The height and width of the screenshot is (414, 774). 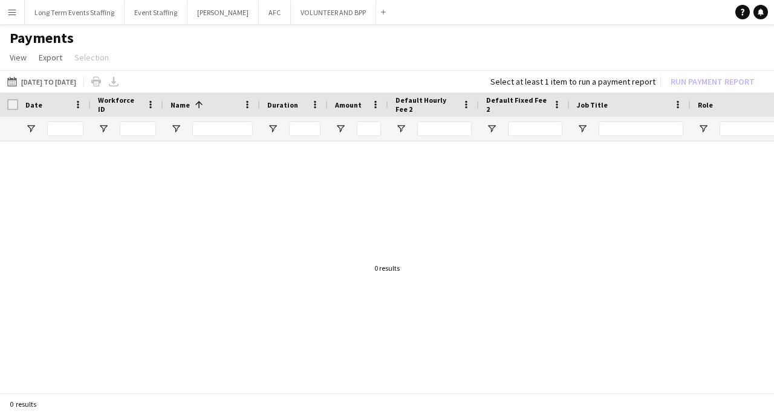 I want to click on div: 0 results, so click(x=387, y=268).